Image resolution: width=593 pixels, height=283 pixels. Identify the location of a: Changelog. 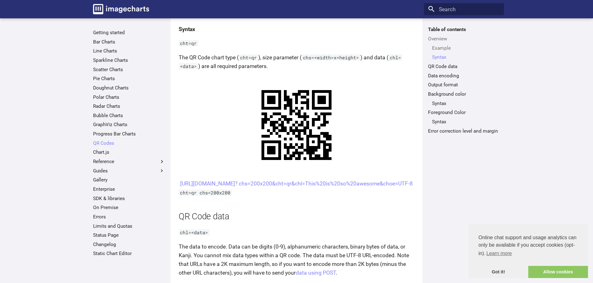
(129, 245).